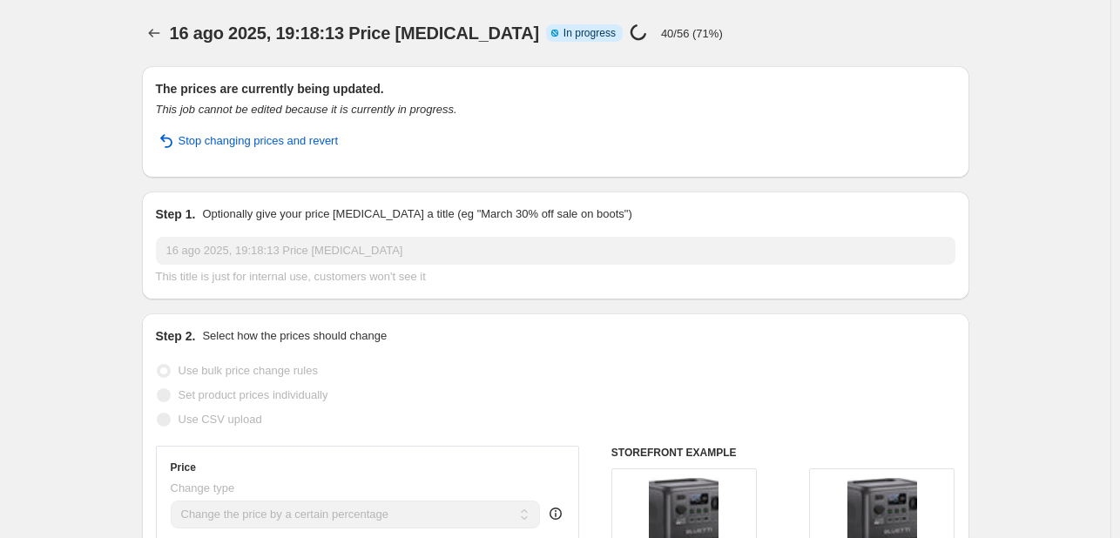 The height and width of the screenshot is (538, 1120). I want to click on h6: STOREFRONT EXAMPLE, so click(783, 453).